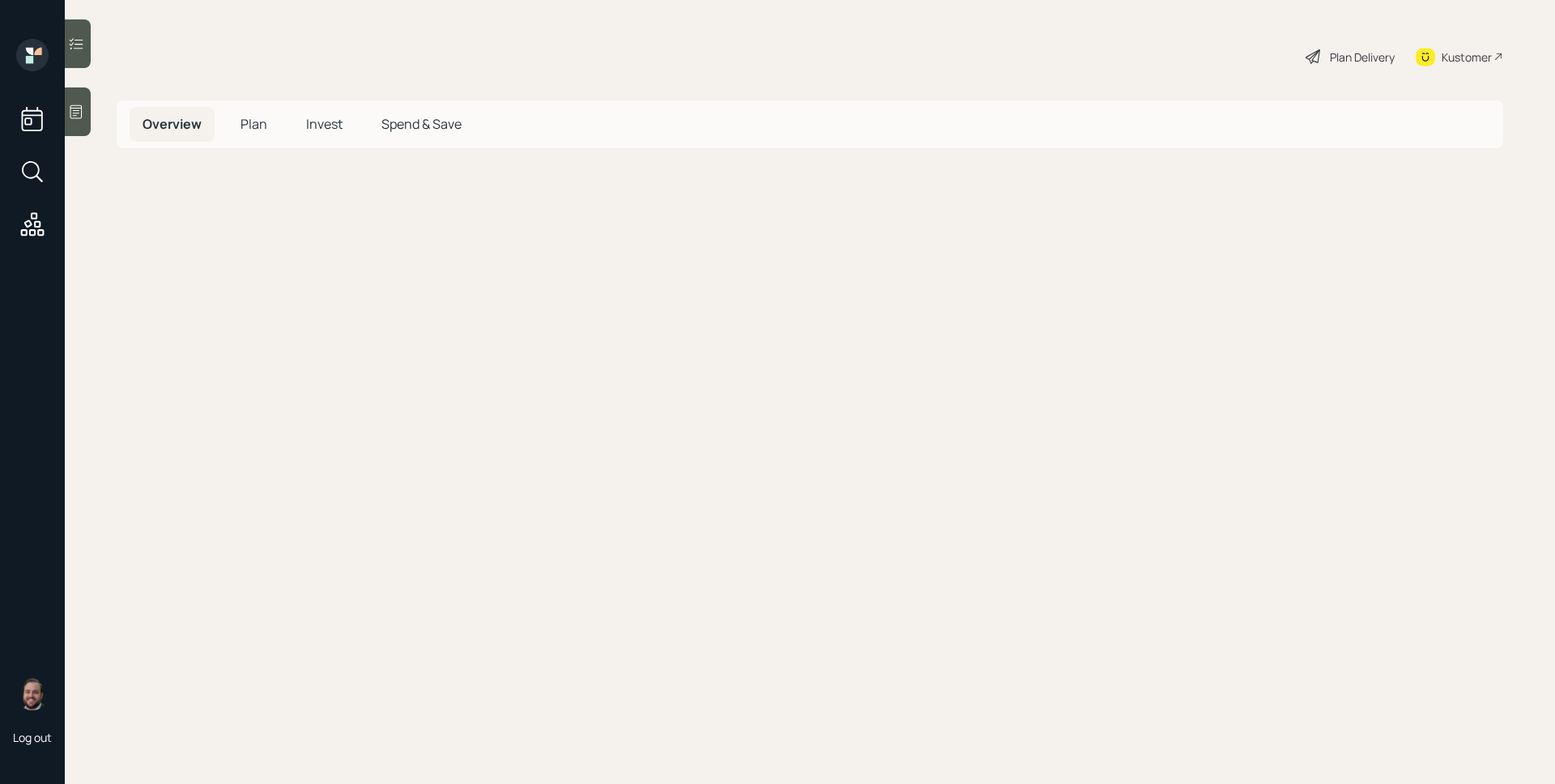 This screenshot has width=1555, height=784. I want to click on img: james-distasi-headshot.png, so click(33, 694).